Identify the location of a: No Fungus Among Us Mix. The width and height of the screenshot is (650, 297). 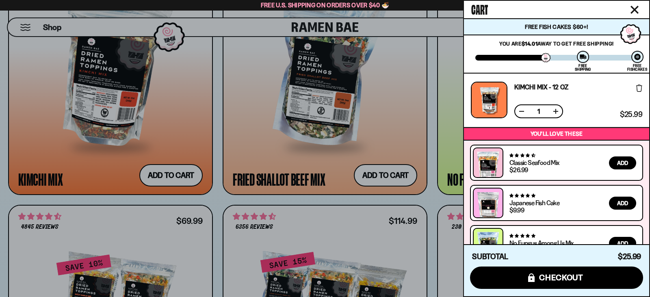
(541, 243).